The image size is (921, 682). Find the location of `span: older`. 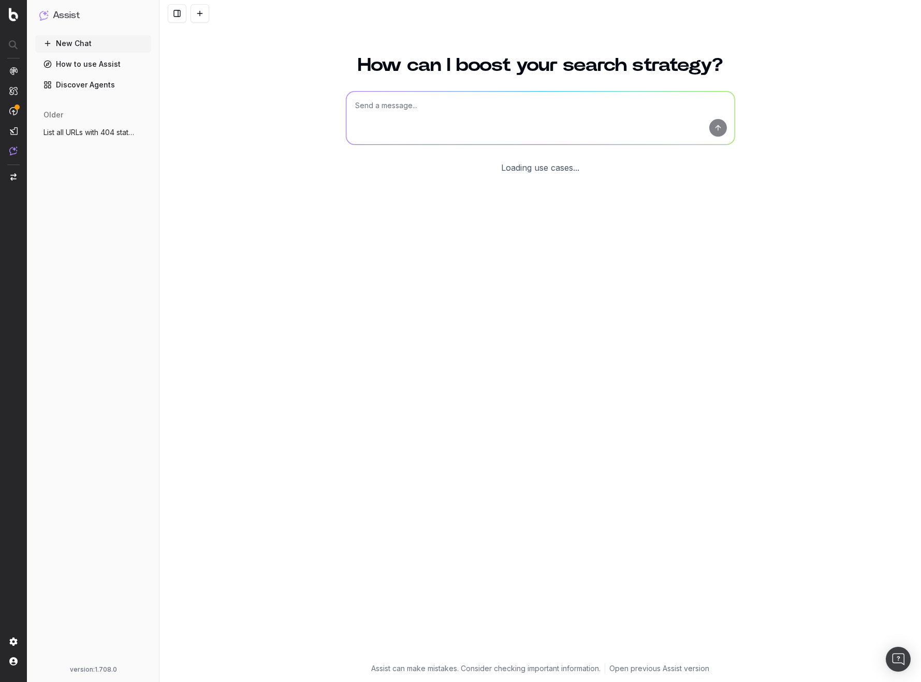

span: older is located at coordinates (53, 115).